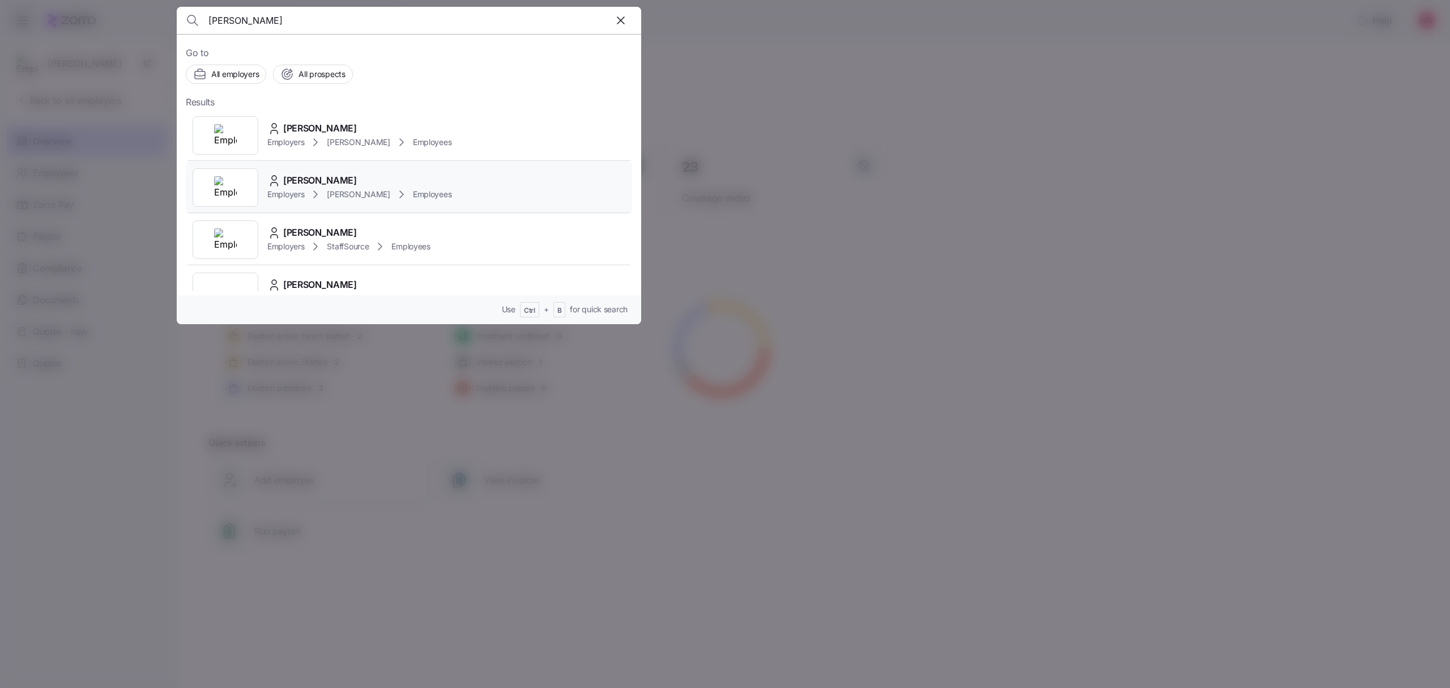 This screenshot has width=1450, height=688. I want to click on span: All employers, so click(235, 74).